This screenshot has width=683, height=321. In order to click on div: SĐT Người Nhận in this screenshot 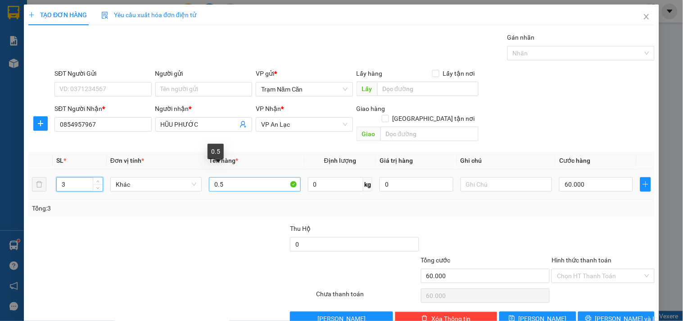, I will do `click(103, 109)`.